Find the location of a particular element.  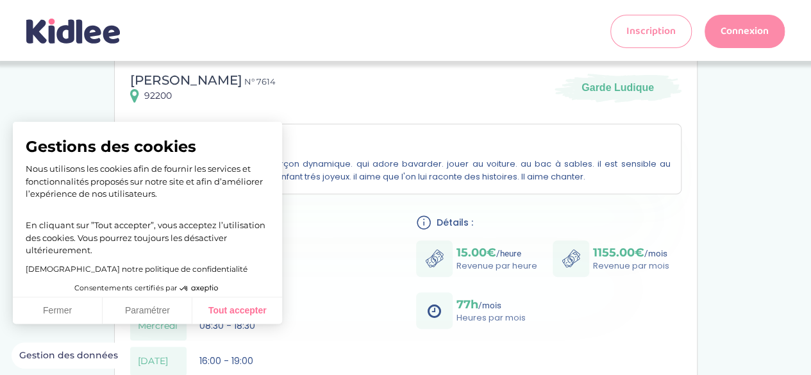

p: Revenue par mois is located at coordinates (631, 266).